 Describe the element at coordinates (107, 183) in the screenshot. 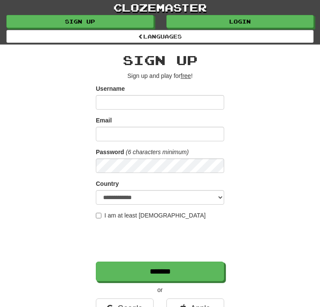

I see `label: Country` at that location.